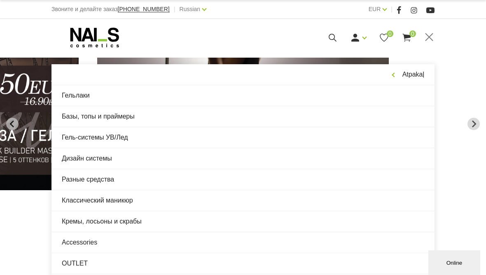  Describe the element at coordinates (243, 124) in the screenshot. I see `li: 3 of 11` at that location.